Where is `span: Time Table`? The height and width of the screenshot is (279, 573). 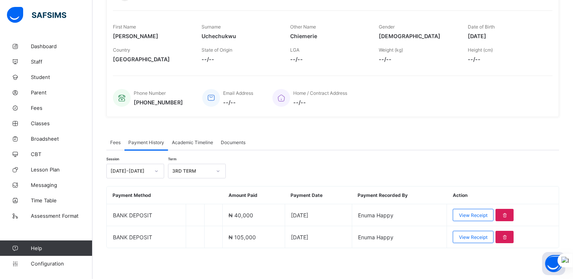 span: Time Table is located at coordinates (62, 200).